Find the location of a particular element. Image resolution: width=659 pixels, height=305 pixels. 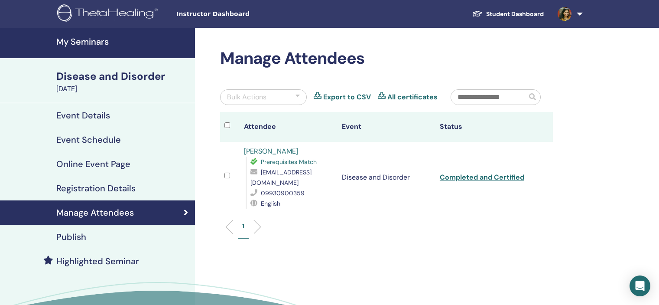

td: Disease and Disorder is located at coordinates (387, 177).